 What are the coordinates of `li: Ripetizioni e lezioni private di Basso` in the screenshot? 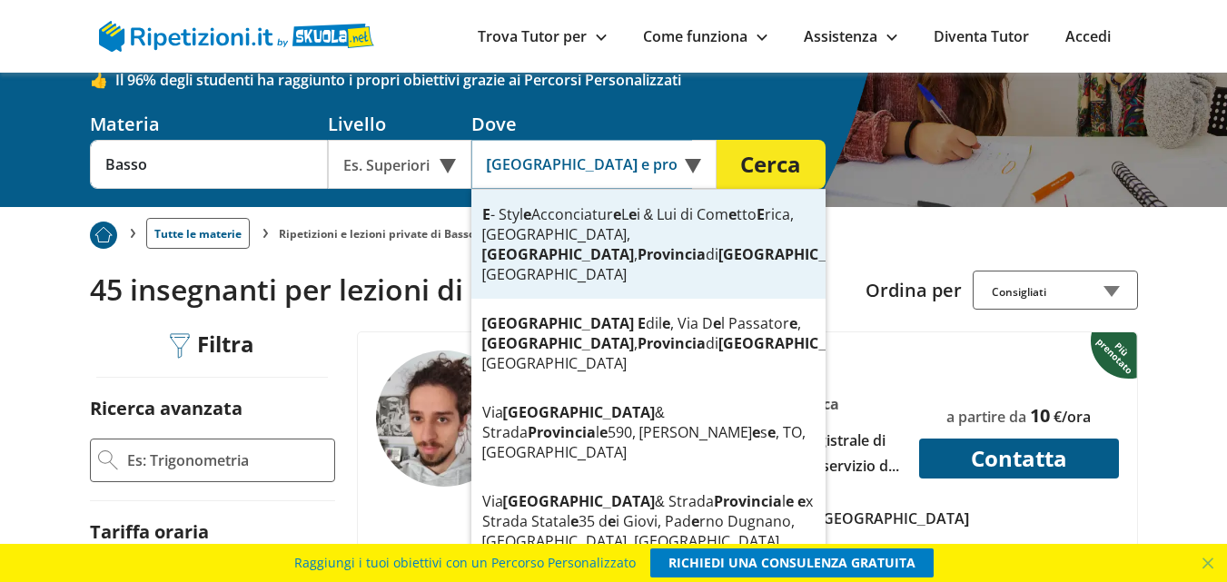 It's located at (377, 233).